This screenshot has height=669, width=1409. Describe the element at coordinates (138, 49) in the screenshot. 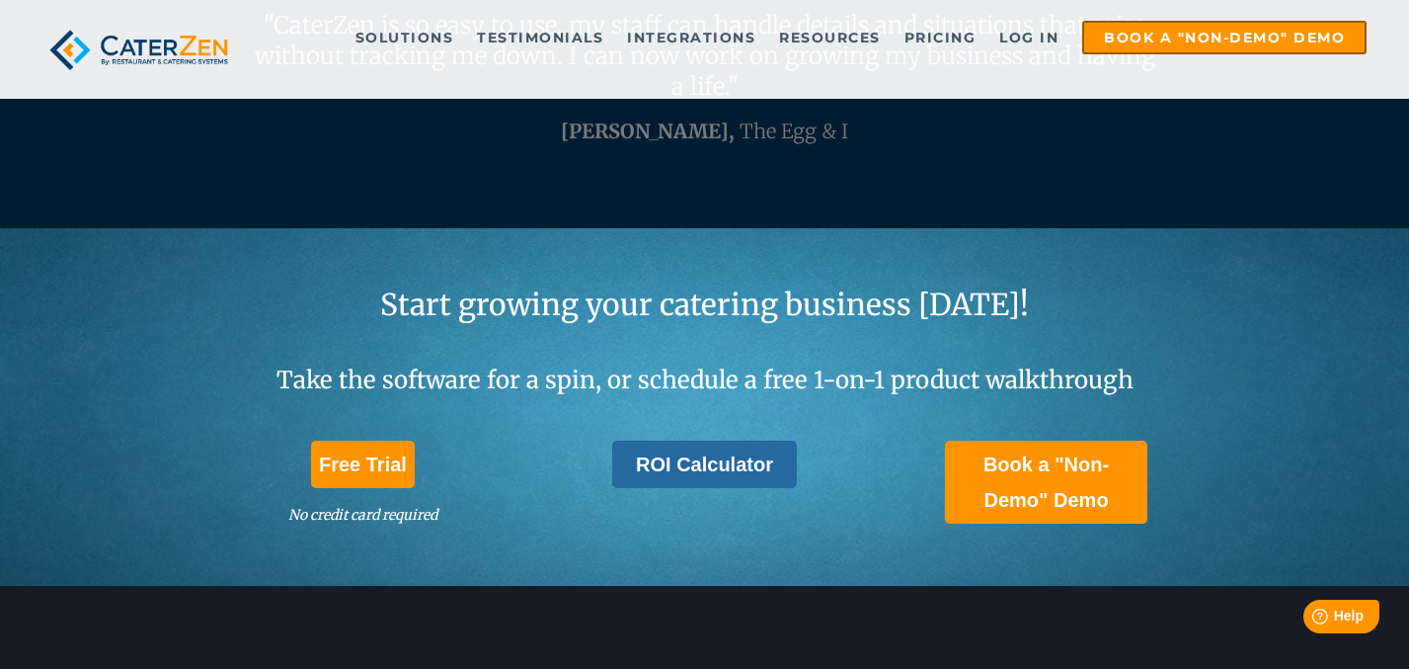

I see `img: caterzen` at that location.